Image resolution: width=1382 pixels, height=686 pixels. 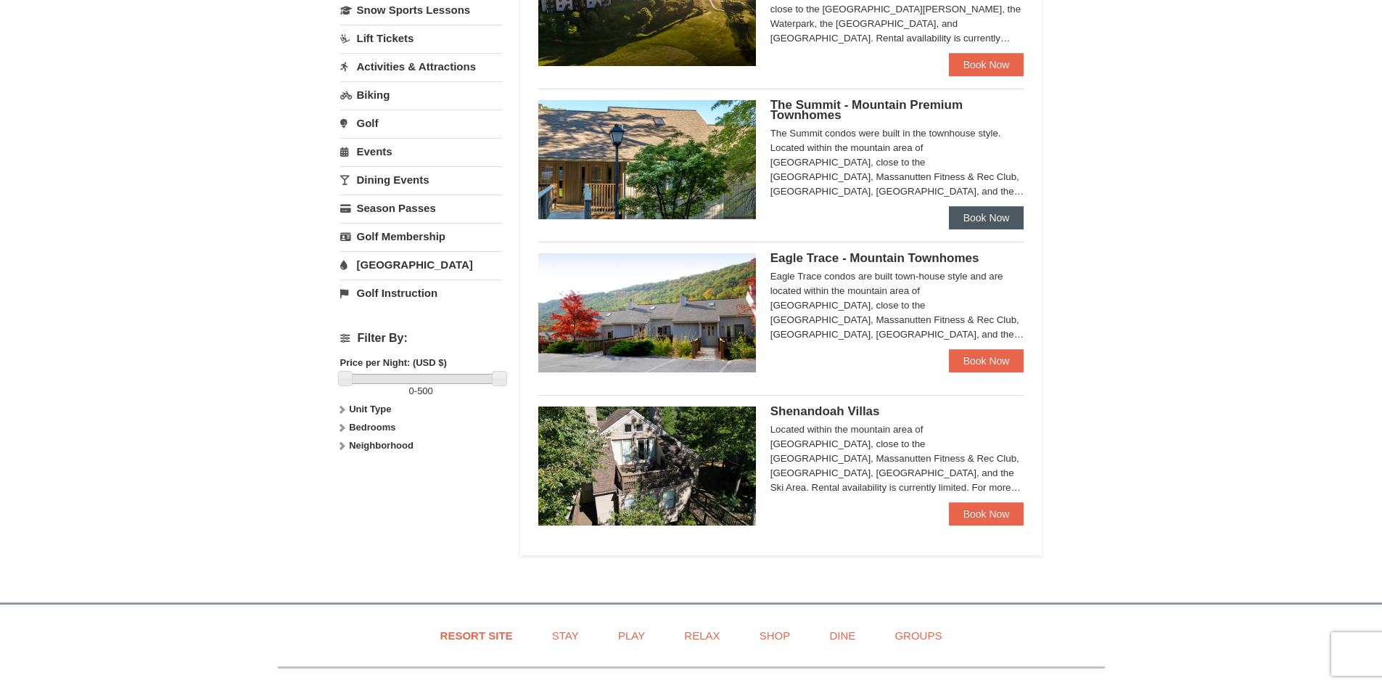 What do you see at coordinates (647, 466) in the screenshot?
I see `img: 19219019-2-e70bf45f.jpg` at bounding box center [647, 466].